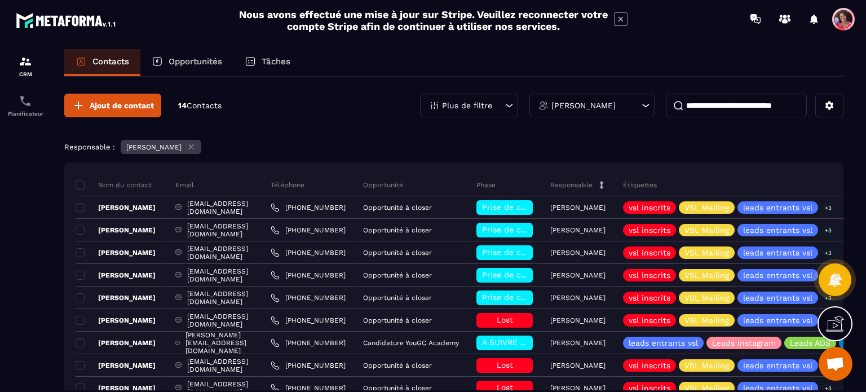  I want to click on p: Phase, so click(486, 185).